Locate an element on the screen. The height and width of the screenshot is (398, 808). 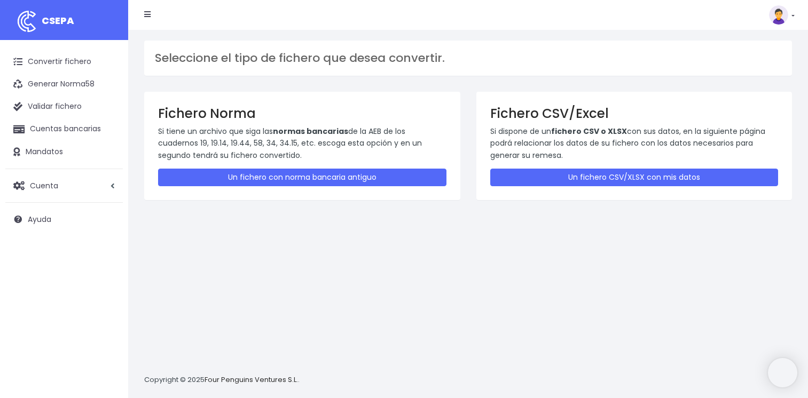
img: profile is located at coordinates (778, 15).